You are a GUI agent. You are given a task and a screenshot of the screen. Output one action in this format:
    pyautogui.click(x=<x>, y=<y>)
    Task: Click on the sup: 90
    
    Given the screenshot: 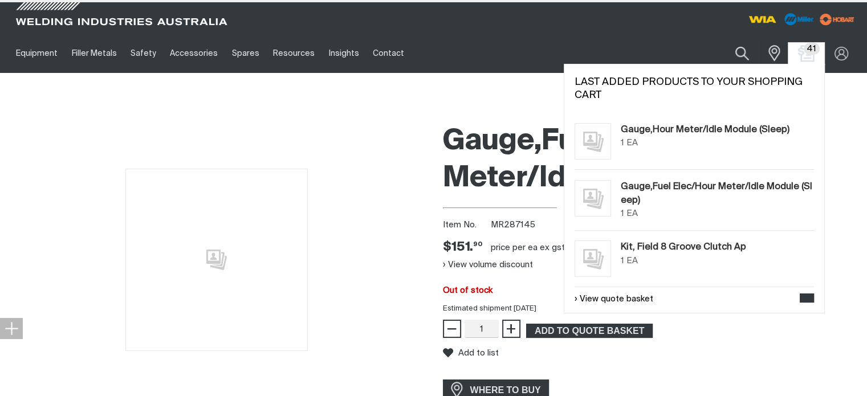 What is the action you would take?
    pyautogui.click(x=478, y=244)
    